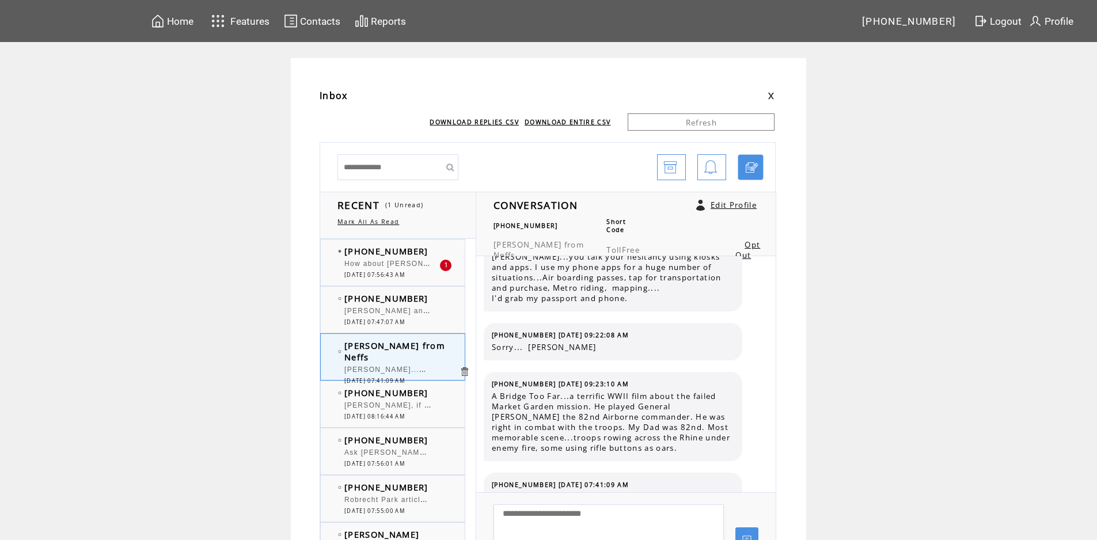 This screenshot has height=540, width=1097. Describe the element at coordinates (535, 205) in the screenshot. I see `span: CONVERSATION` at that location.